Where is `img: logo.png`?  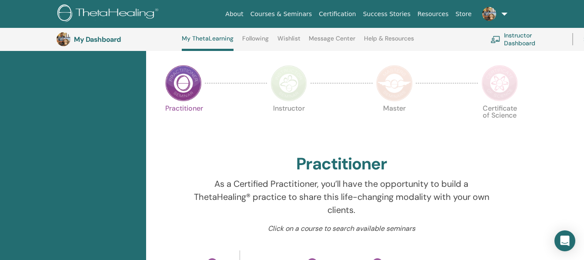
img: logo.png is located at coordinates (109, 14).